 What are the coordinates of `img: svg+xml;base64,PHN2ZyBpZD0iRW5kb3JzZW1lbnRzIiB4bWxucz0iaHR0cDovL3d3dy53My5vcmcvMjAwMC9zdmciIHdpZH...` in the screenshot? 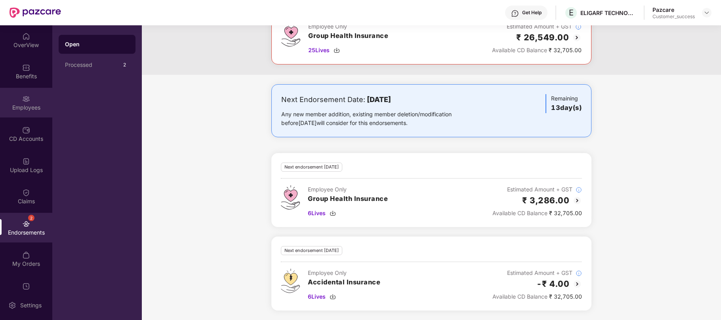 It's located at (26, 224).